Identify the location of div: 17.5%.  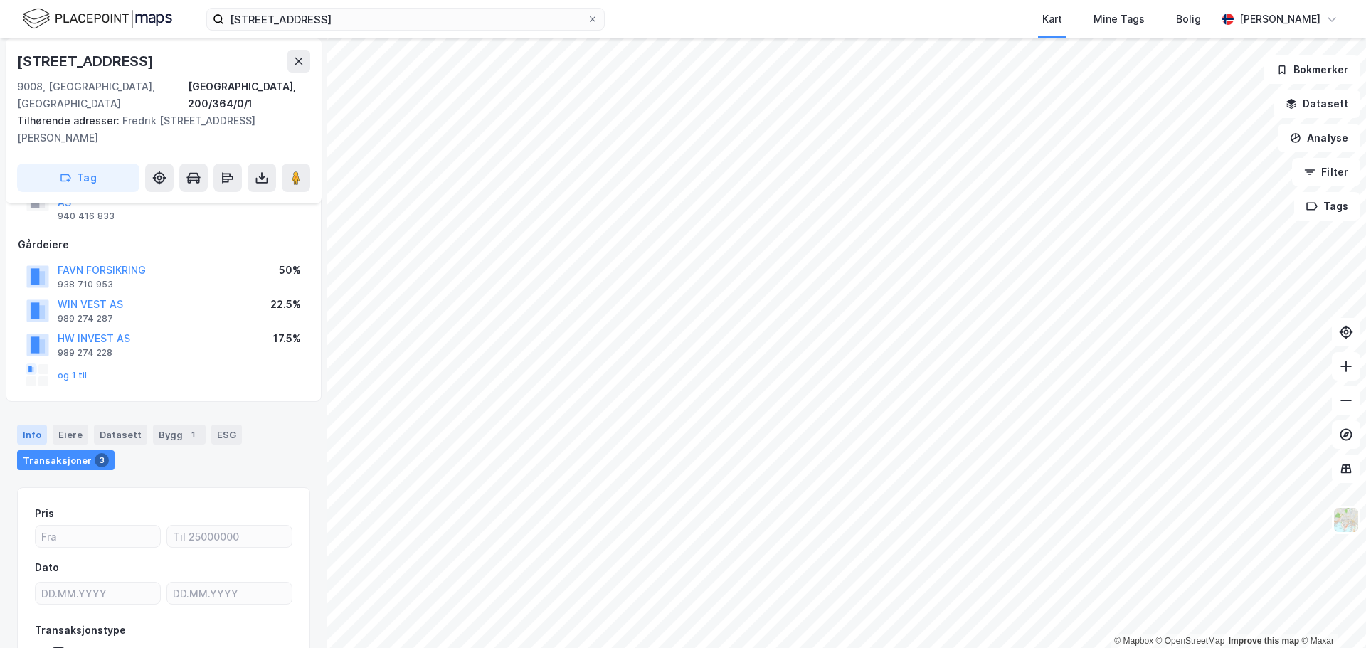
(287, 339).